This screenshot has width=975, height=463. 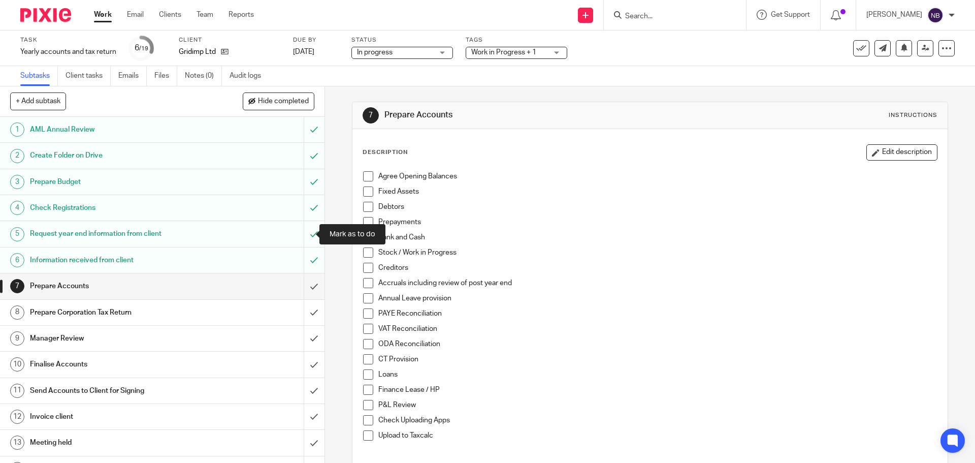 I want to click on small: /19, so click(x=144, y=48).